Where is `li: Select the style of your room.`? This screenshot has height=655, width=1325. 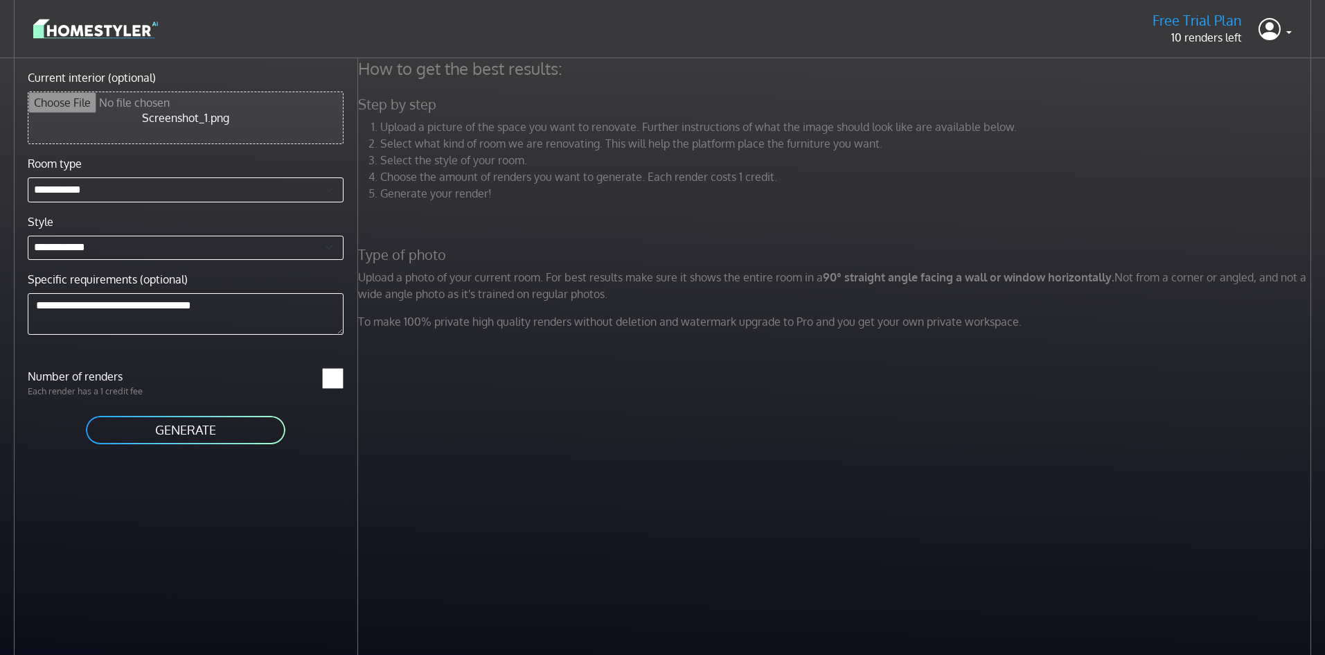
li: Select the style of your room. is located at coordinates (848, 160).